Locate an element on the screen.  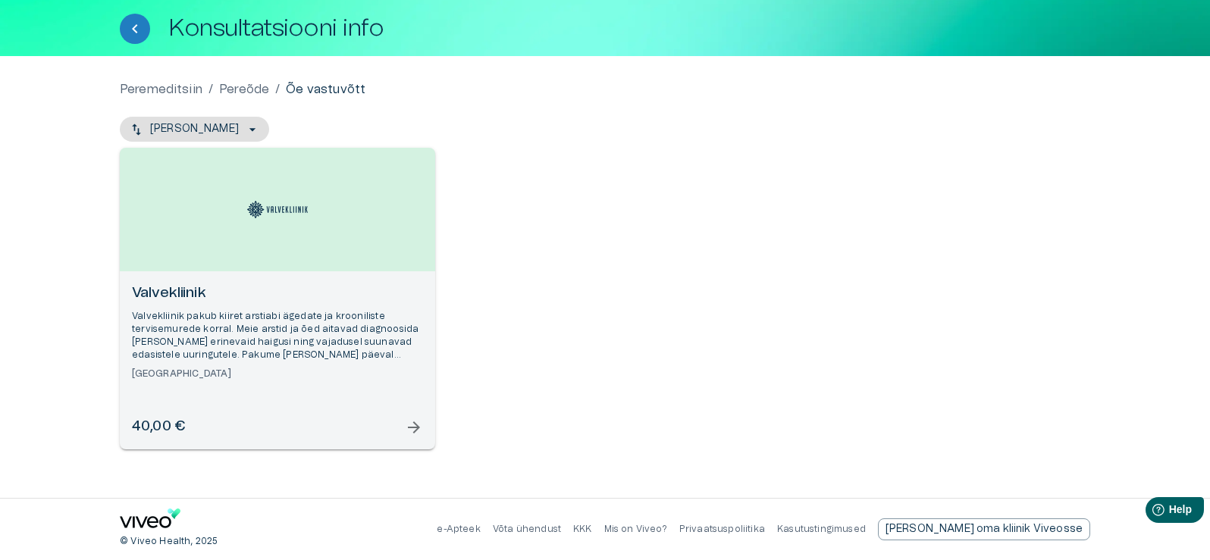
h6: 40,00 € is located at coordinates (159, 427).